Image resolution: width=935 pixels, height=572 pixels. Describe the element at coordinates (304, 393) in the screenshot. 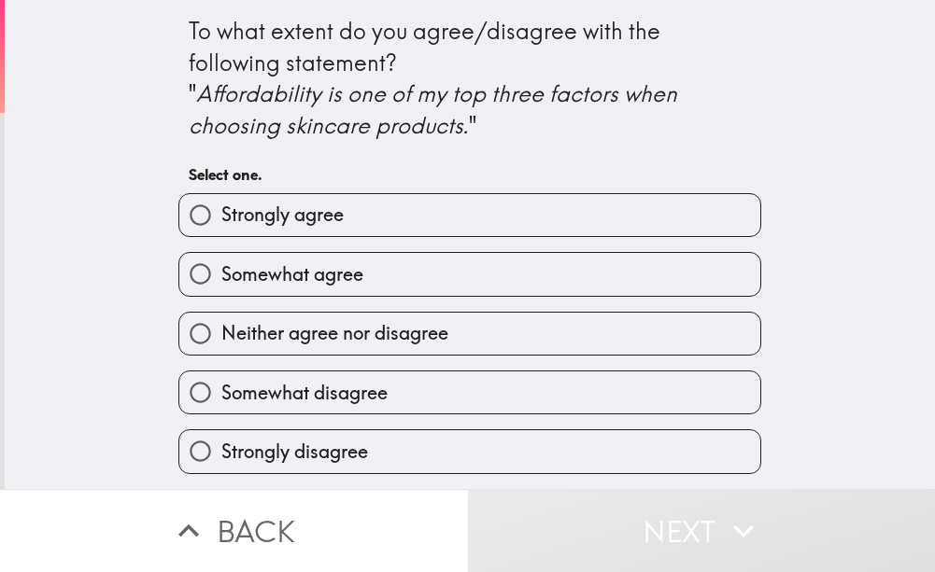

I see `span: Somewhat disagree` at that location.